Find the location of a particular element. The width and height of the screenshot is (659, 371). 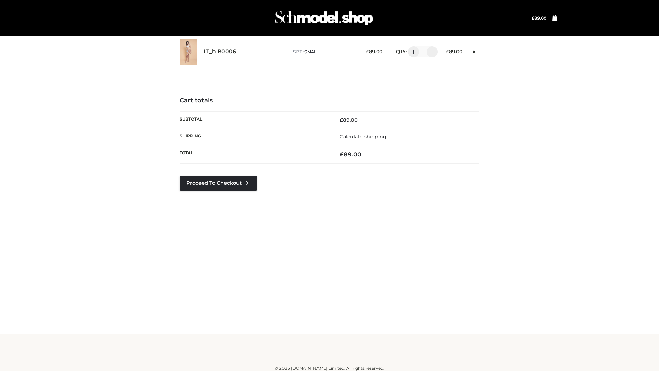

img: Schmodel Admin 964 is located at coordinates (324, 18).